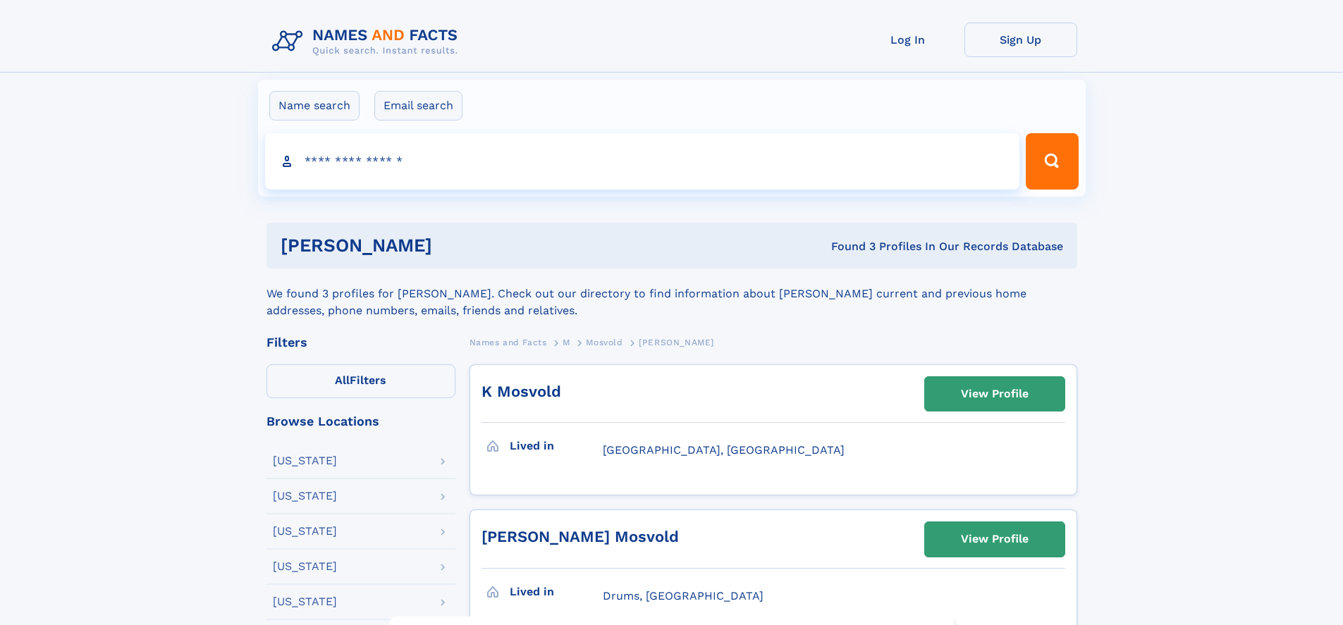 This screenshot has width=1343, height=625. I want to click on label: Filters, so click(361, 381).